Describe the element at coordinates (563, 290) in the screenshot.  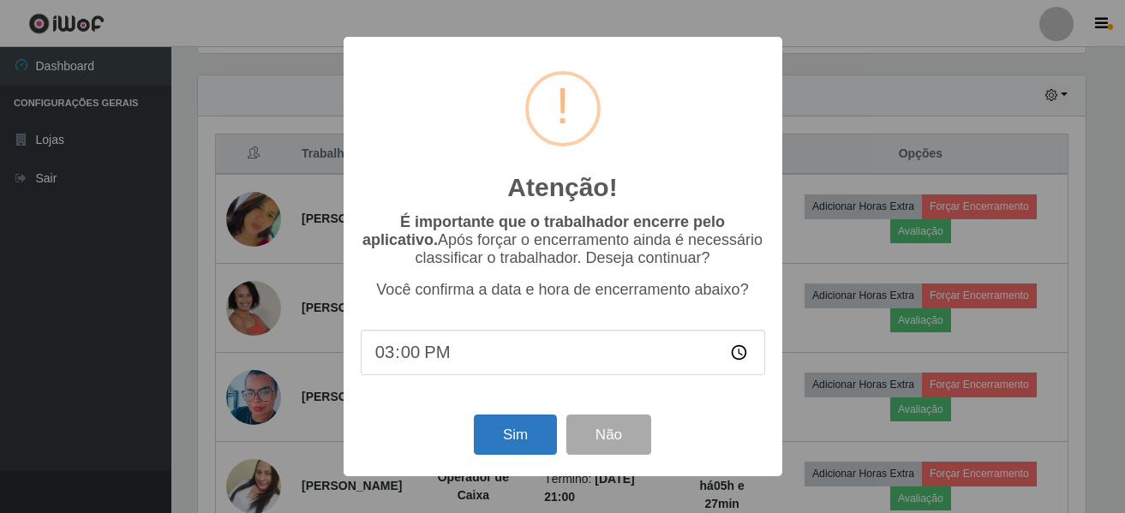
I see `p: Você confirma a data e hora de encerramento abaixo?` at that location.